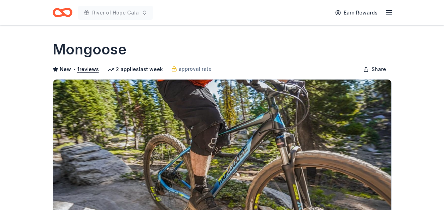 Image resolution: width=444 pixels, height=210 pixels. I want to click on button: Share, so click(375, 69).